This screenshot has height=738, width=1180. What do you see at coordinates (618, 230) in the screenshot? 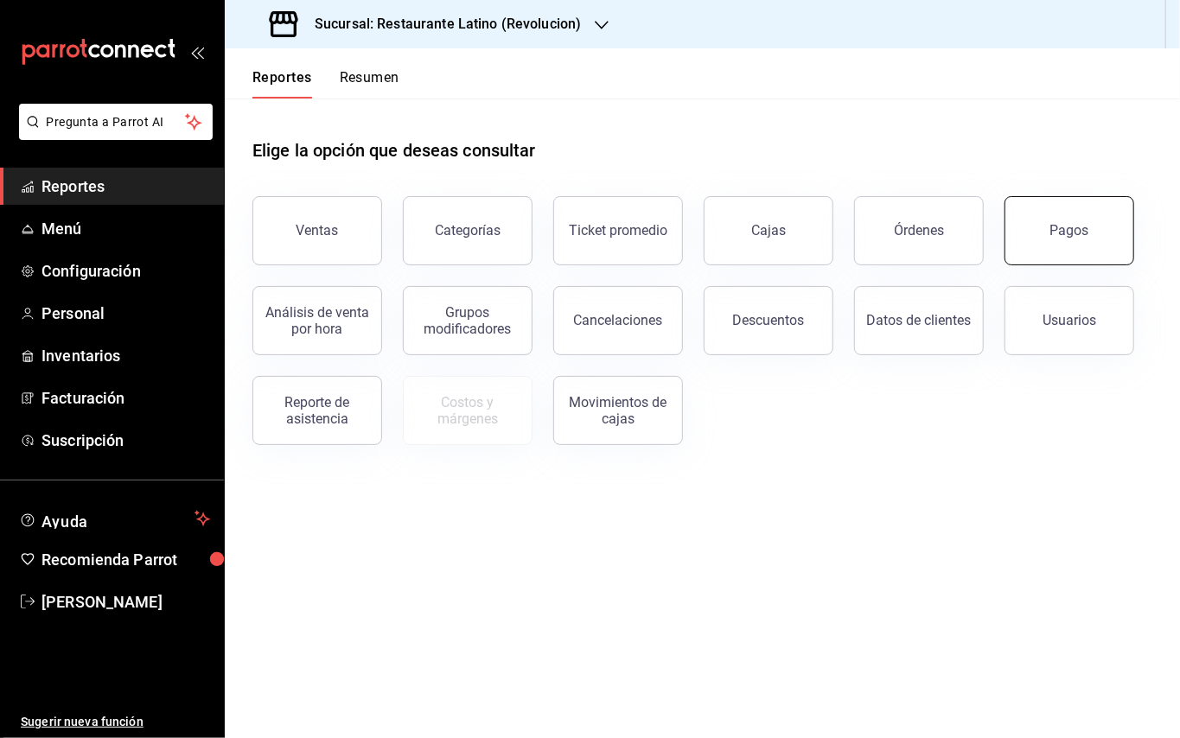
I see `div: Ticket promedio` at bounding box center [618, 230].